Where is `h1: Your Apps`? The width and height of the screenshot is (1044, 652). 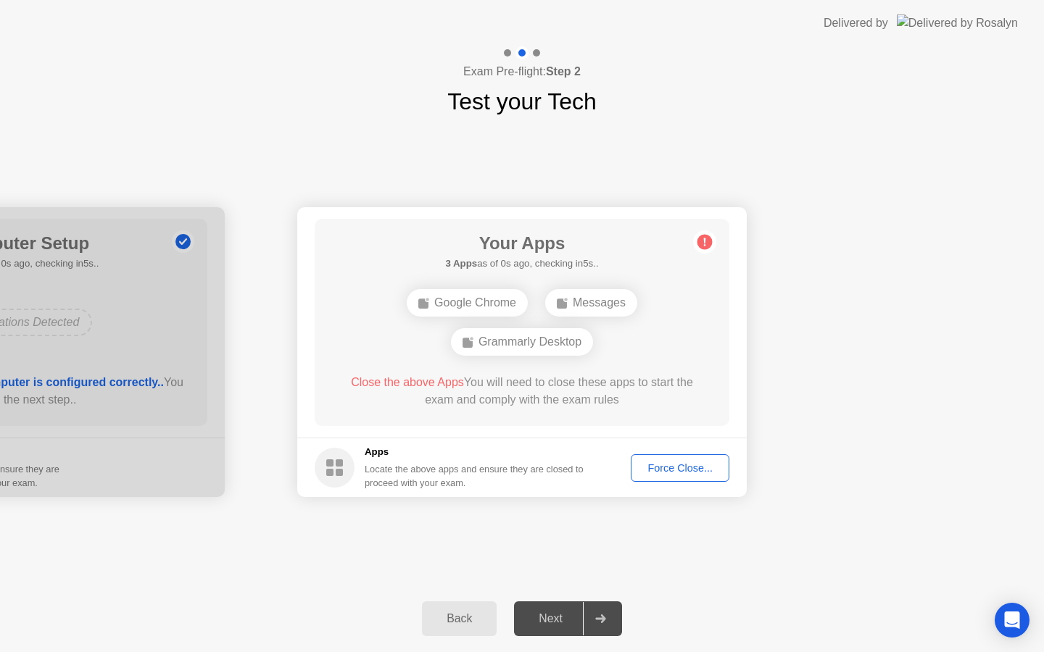 h1: Your Apps is located at coordinates (521, 243).